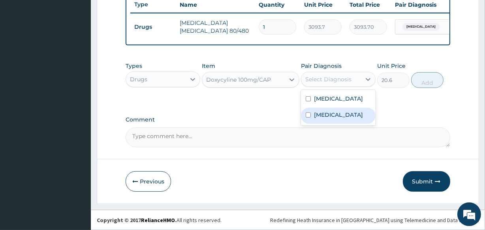 This screenshot has height=230, width=485. What do you see at coordinates (427, 80) in the screenshot?
I see `button: Add` at bounding box center [427, 80].